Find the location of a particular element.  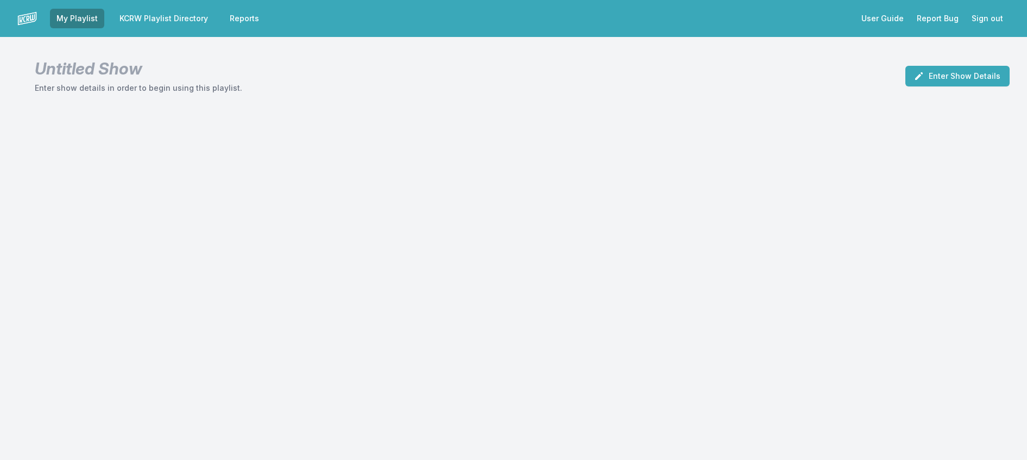

a: Report Bug is located at coordinates (938, 18).